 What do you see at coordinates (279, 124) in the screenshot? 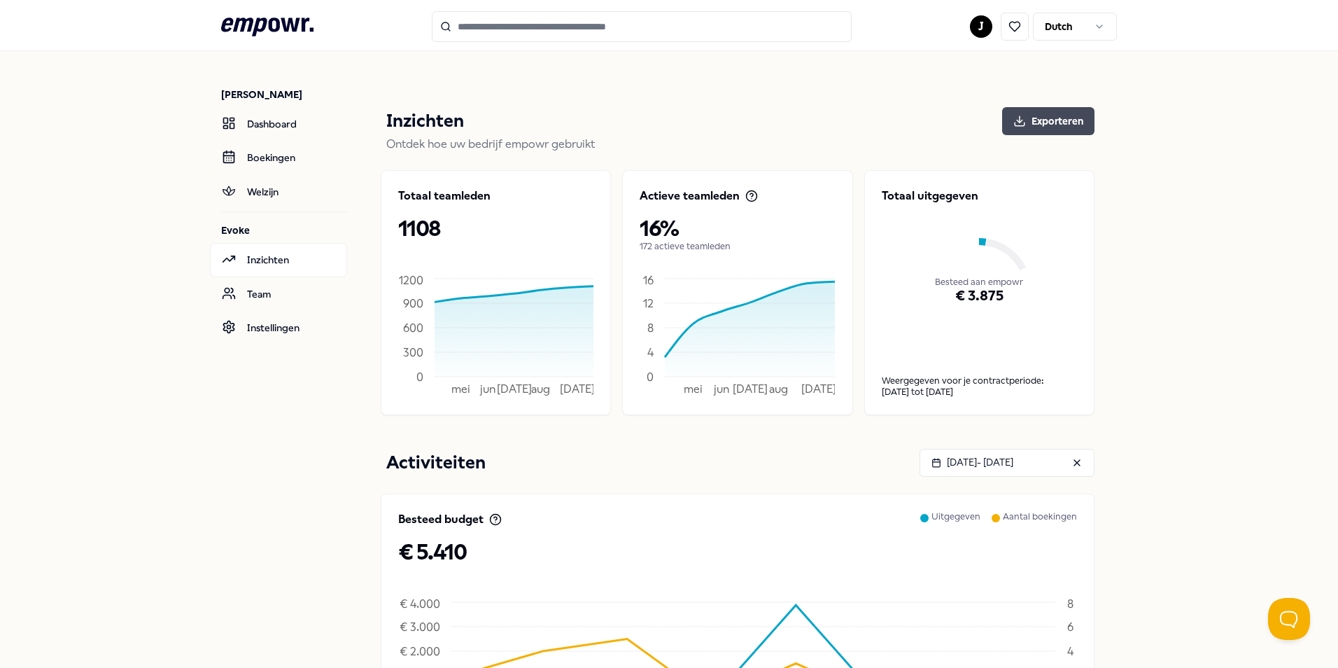
I see `a: Dashboard` at bounding box center [279, 124].